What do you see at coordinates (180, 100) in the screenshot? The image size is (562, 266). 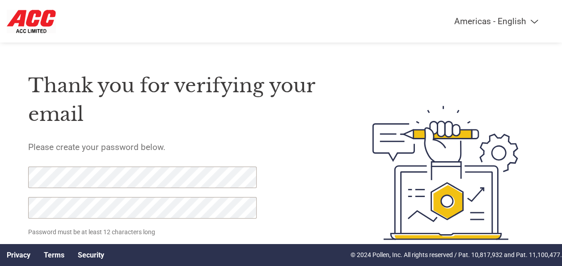 I see `h1: Thank you for verifying your email` at bounding box center [180, 100].